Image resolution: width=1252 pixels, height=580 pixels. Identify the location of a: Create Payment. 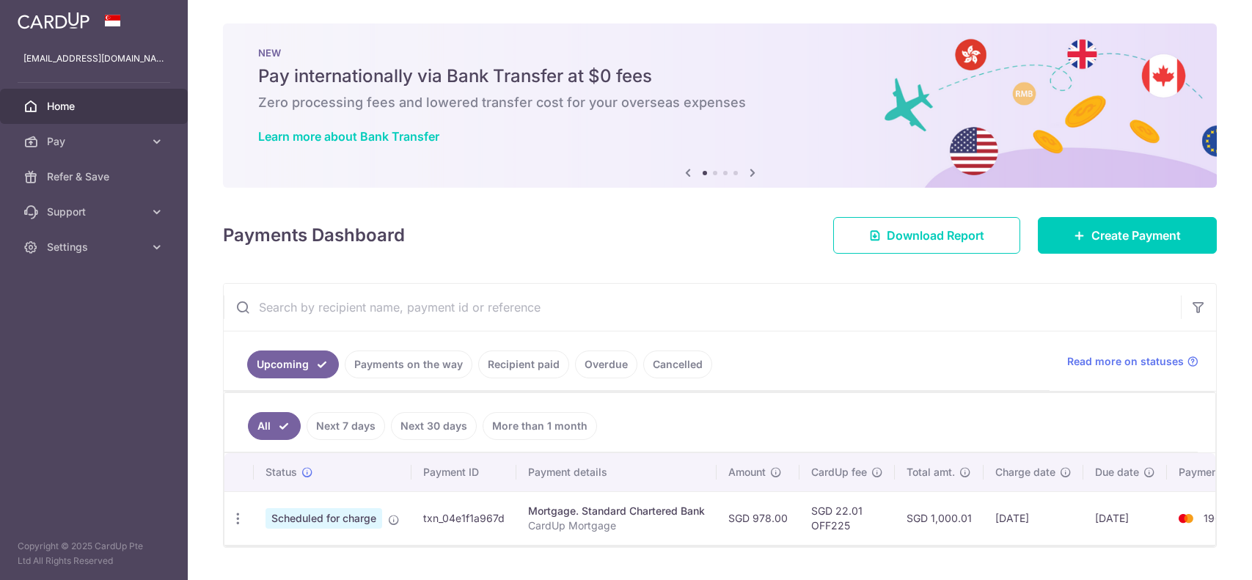
(1127, 235).